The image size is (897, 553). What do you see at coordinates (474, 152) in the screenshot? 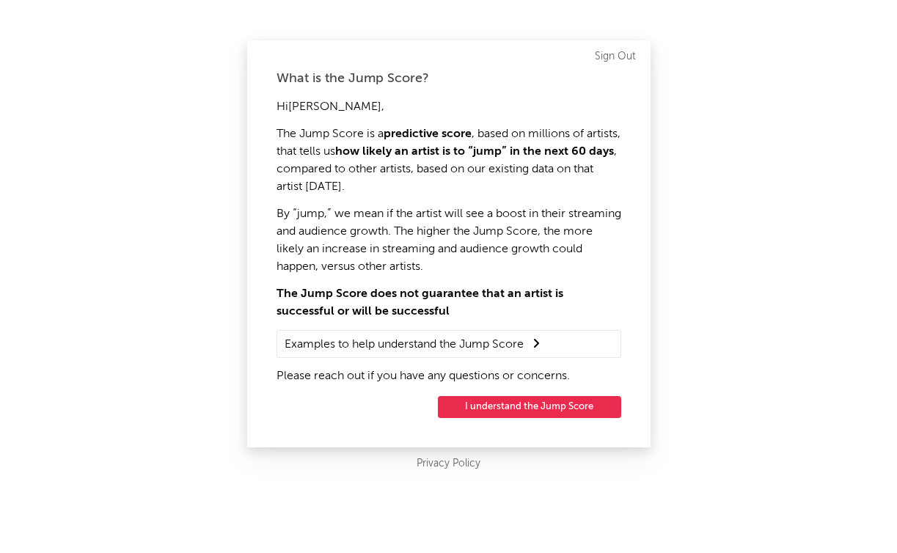
I see `strong: how likely an artist is to “jump” in the next 60 days` at bounding box center [474, 152].